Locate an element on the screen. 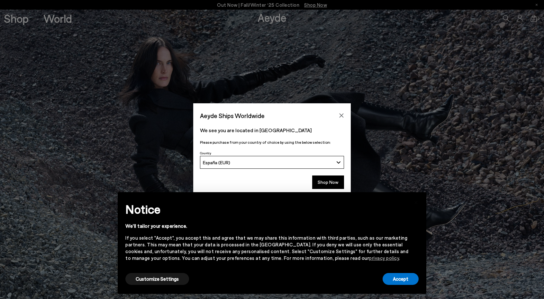 The height and width of the screenshot is (299, 544). h2: Notice is located at coordinates (267, 209).